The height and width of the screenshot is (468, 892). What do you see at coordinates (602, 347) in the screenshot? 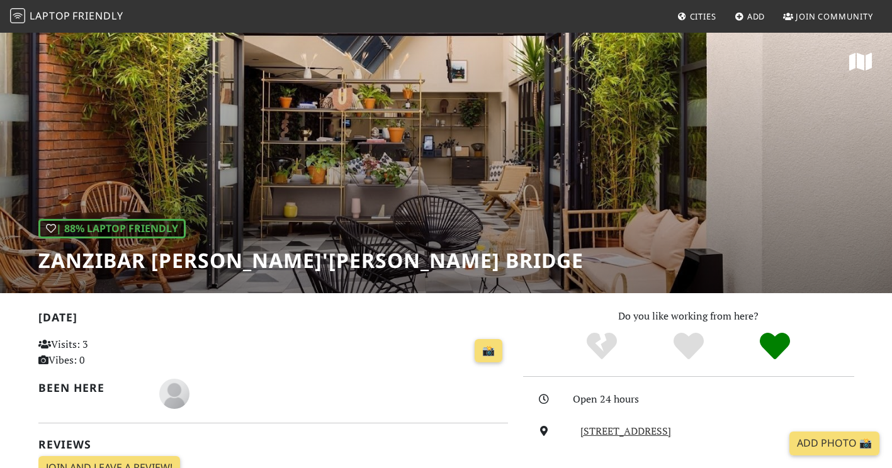
I see `div: No` at bounding box center [602, 347].